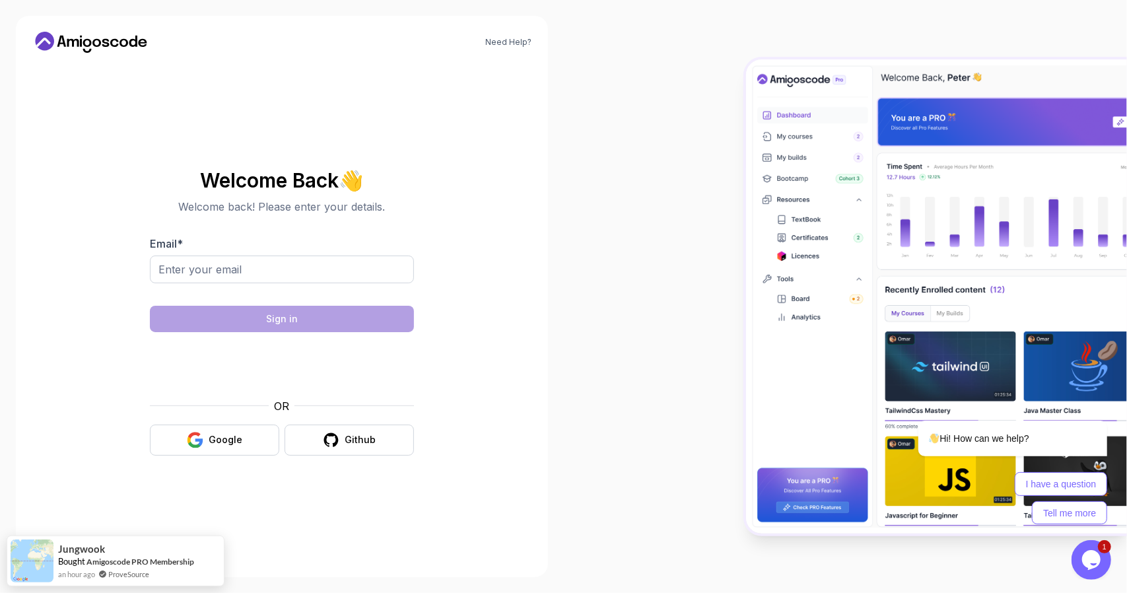  What do you see at coordinates (349, 440) in the screenshot?
I see `button: Github` at bounding box center [349, 440].